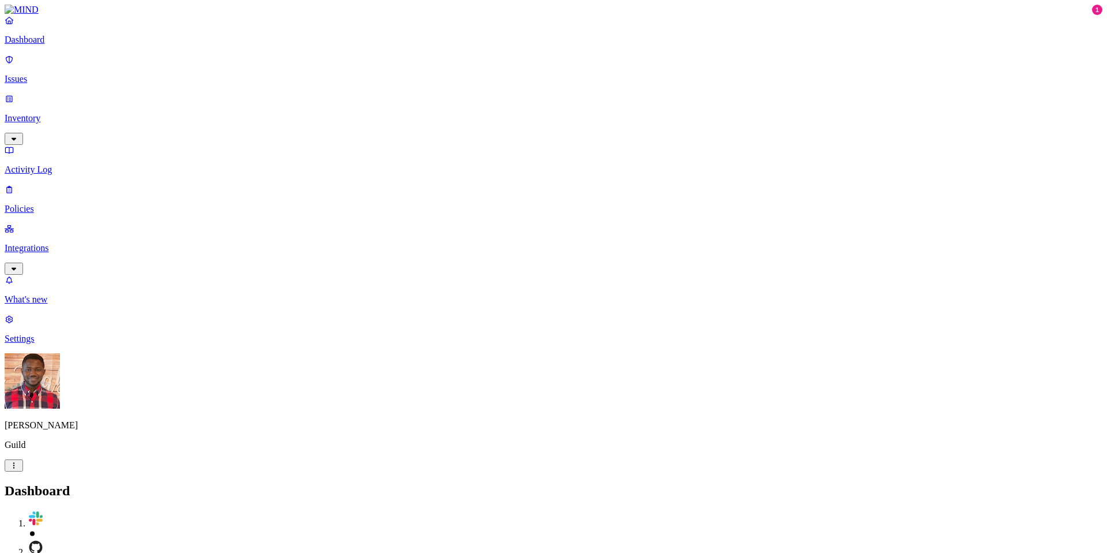  Describe the element at coordinates (32, 381) in the screenshot. I see `img: Charles Sawadogo` at that location.